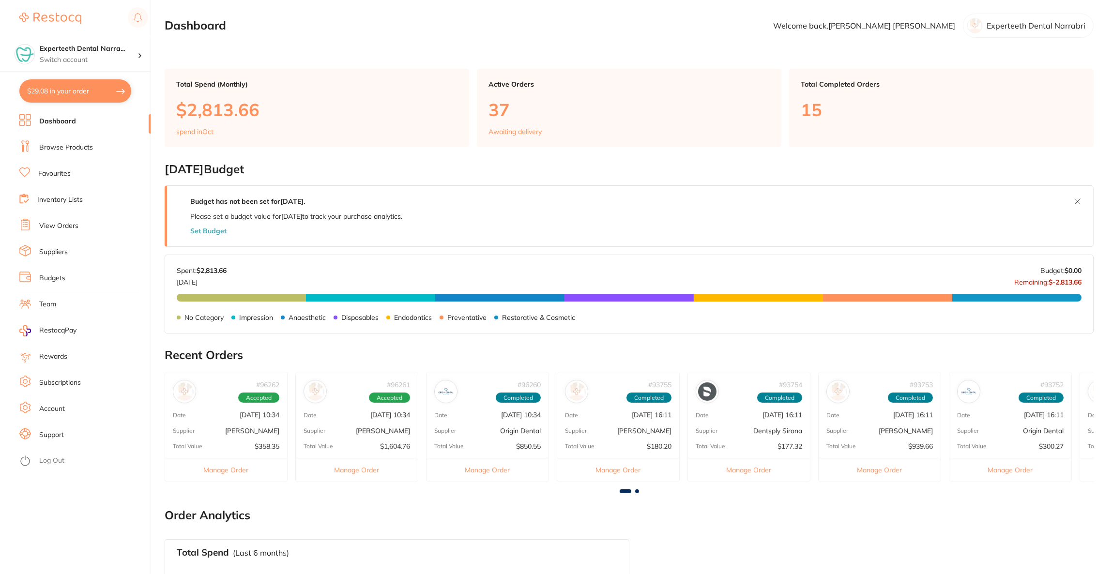  I want to click on span: RestocqPay, so click(58, 331).